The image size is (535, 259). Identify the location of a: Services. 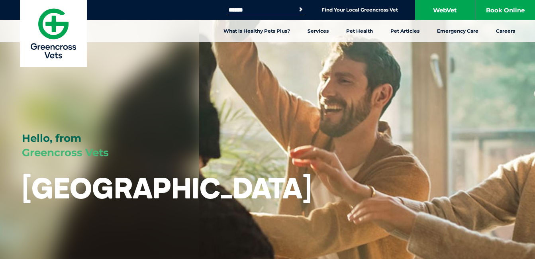
(318, 31).